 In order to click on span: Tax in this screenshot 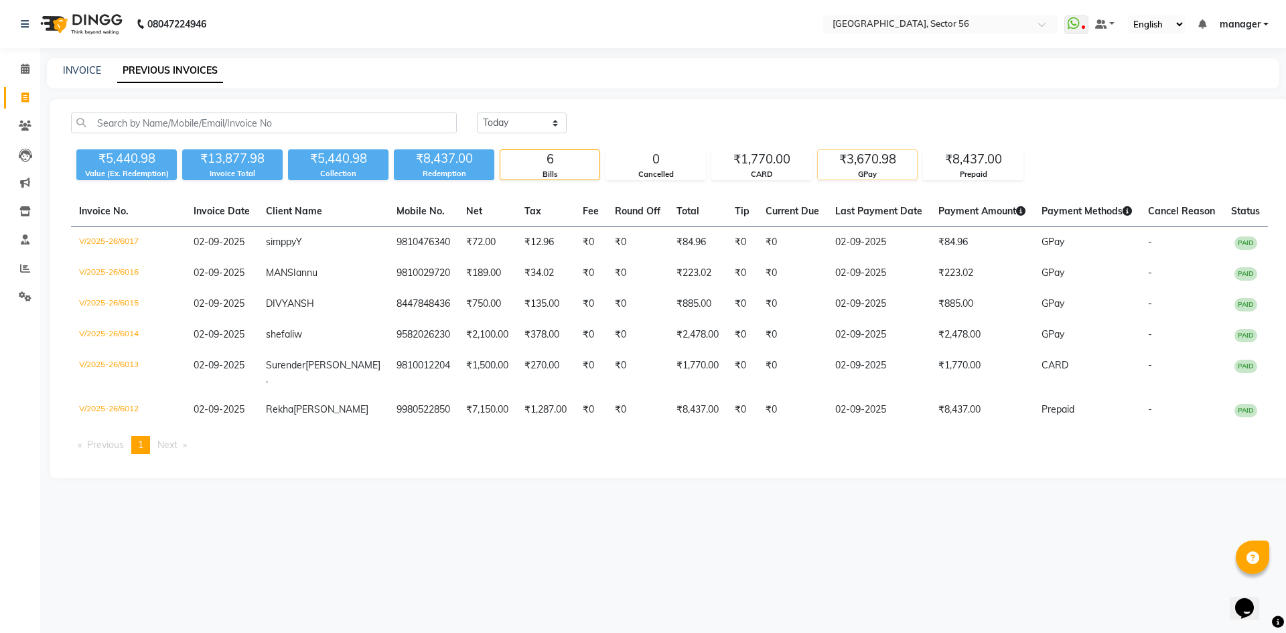, I will do `click(532, 211)`.